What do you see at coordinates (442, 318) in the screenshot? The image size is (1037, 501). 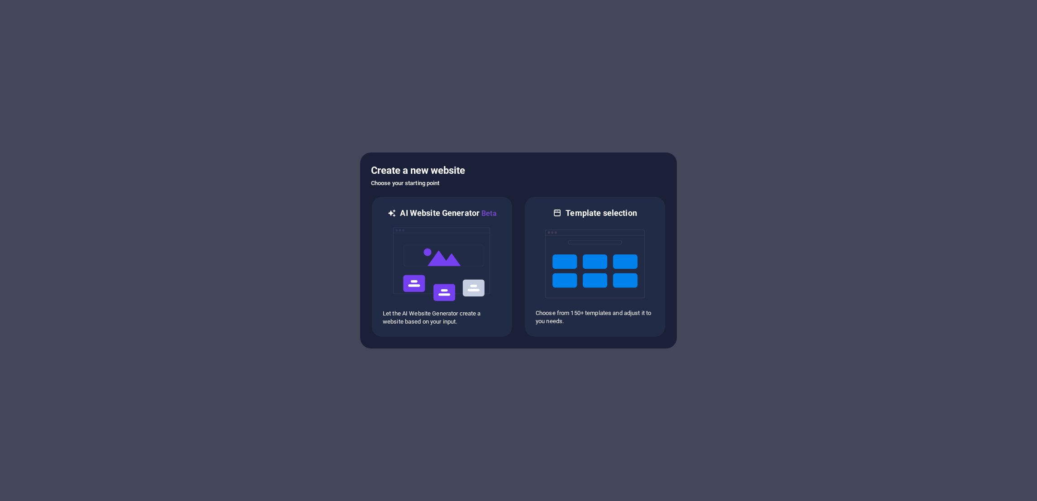 I see `p: Let the AI Website Generator create a website based on your input.` at bounding box center [442, 318].